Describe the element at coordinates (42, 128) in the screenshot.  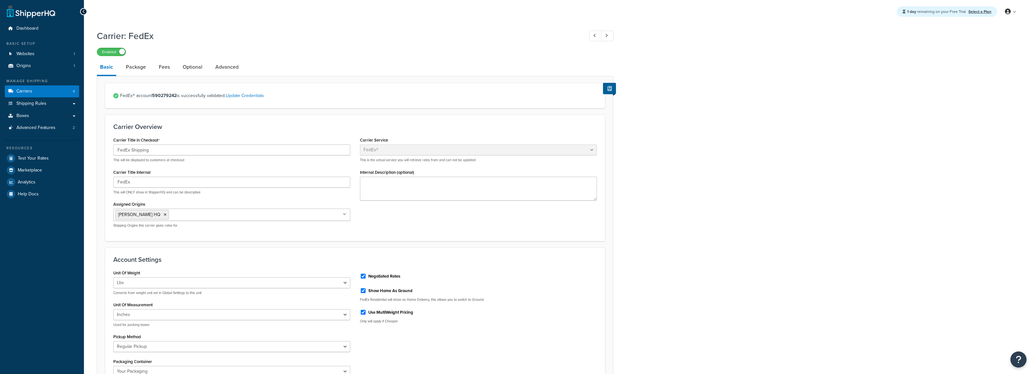
I see `li: Advanced Features` at that location.